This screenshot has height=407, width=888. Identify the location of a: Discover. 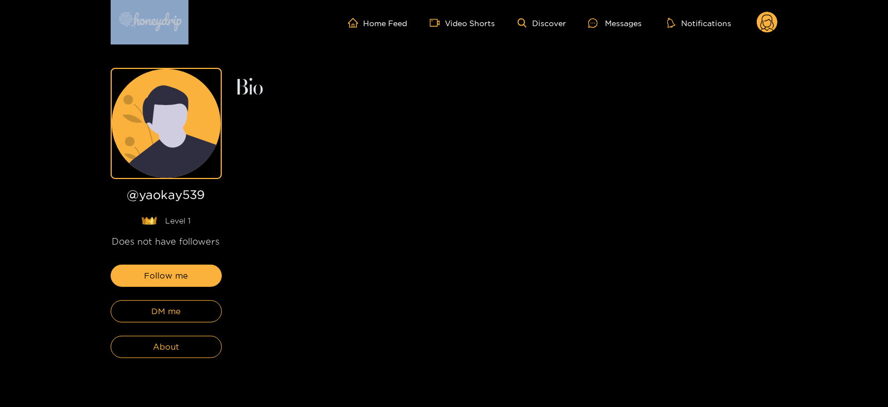
(542, 23).